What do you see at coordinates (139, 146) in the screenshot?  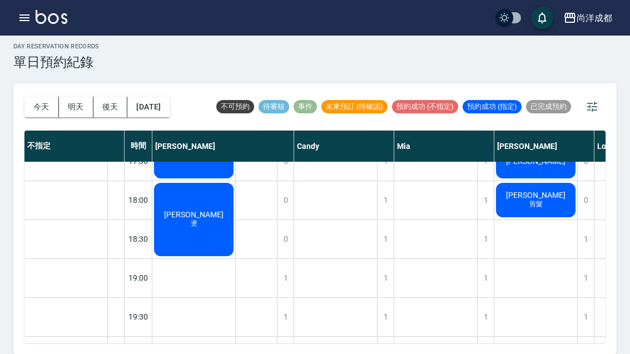 I see `div: 時間` at bounding box center [139, 146].